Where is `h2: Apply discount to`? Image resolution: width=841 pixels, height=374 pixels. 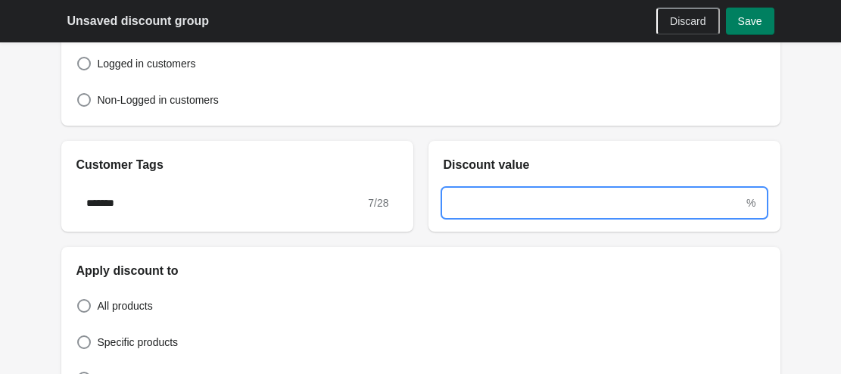 h2: Apply discount to is located at coordinates (421, 271).